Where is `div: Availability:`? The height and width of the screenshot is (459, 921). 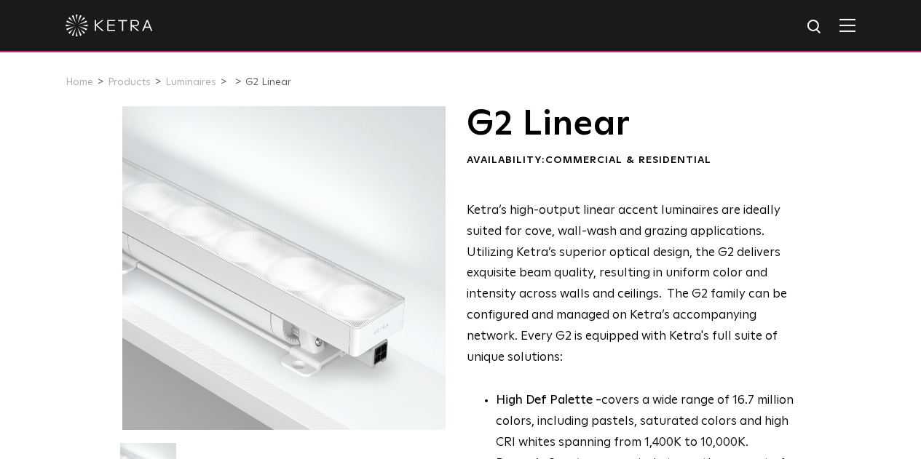 div: Availability: is located at coordinates (632, 161).